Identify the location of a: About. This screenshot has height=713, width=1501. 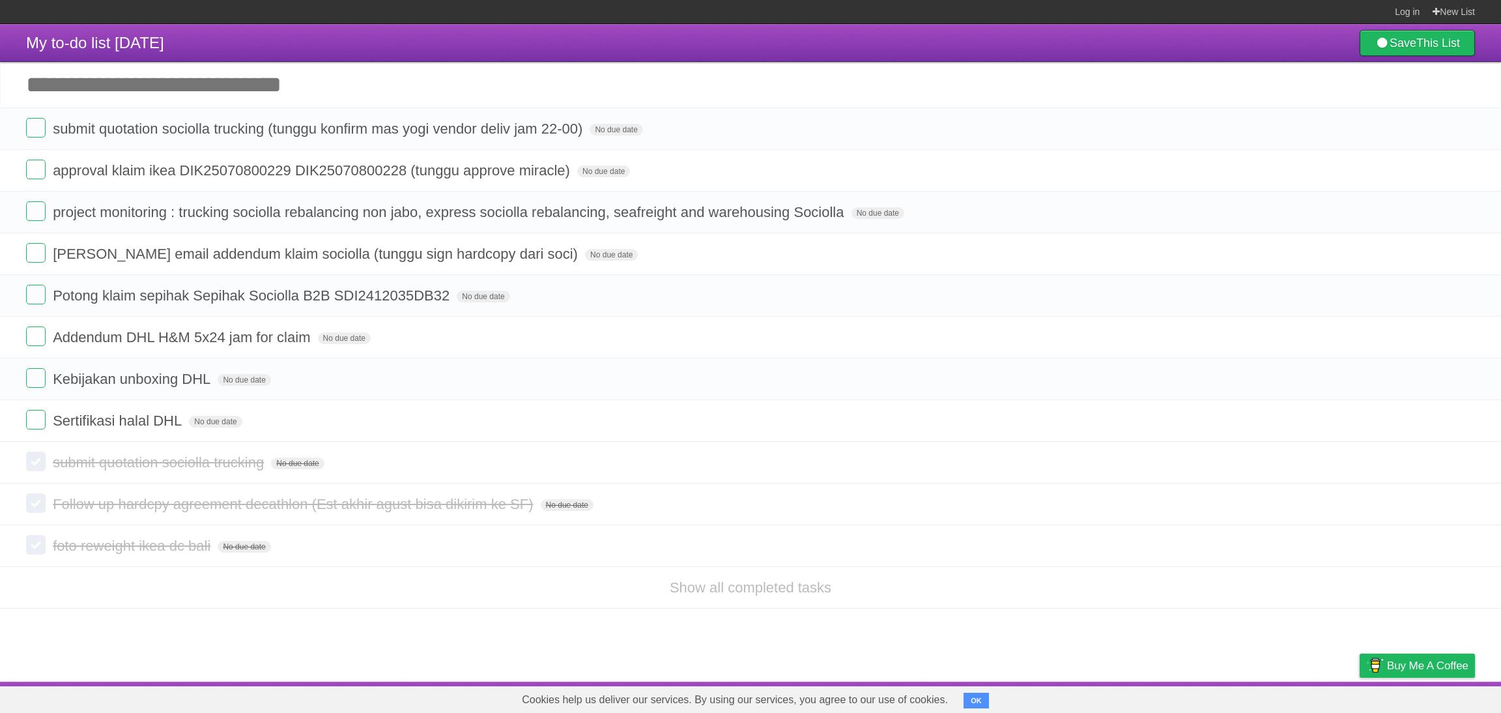
(1200, 697).